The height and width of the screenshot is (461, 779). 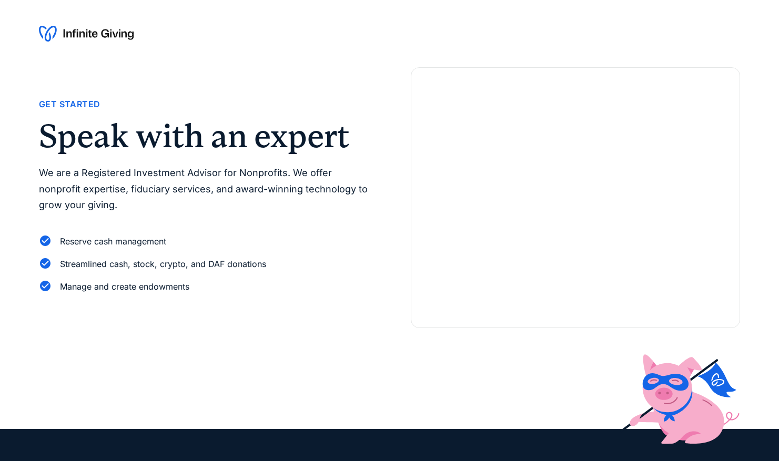 What do you see at coordinates (204, 136) in the screenshot?
I see `h2: Speak with an expert` at bounding box center [204, 136].